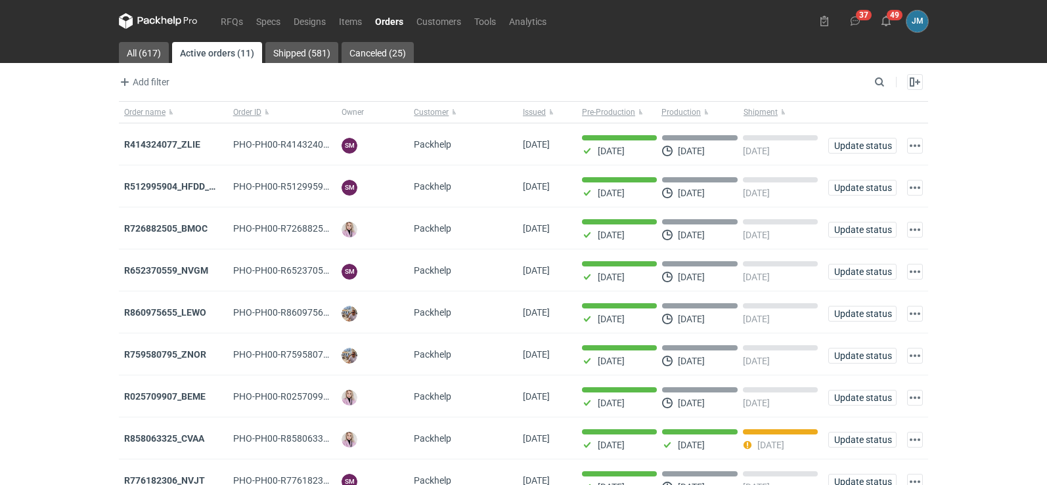  What do you see at coordinates (534, 112) in the screenshot?
I see `span: Issued` at bounding box center [534, 112].